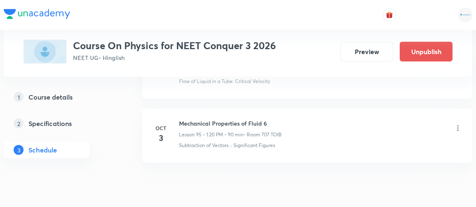  What do you see at coordinates (254, 145) in the screenshot?
I see `p: Significant Figures` at bounding box center [254, 145].